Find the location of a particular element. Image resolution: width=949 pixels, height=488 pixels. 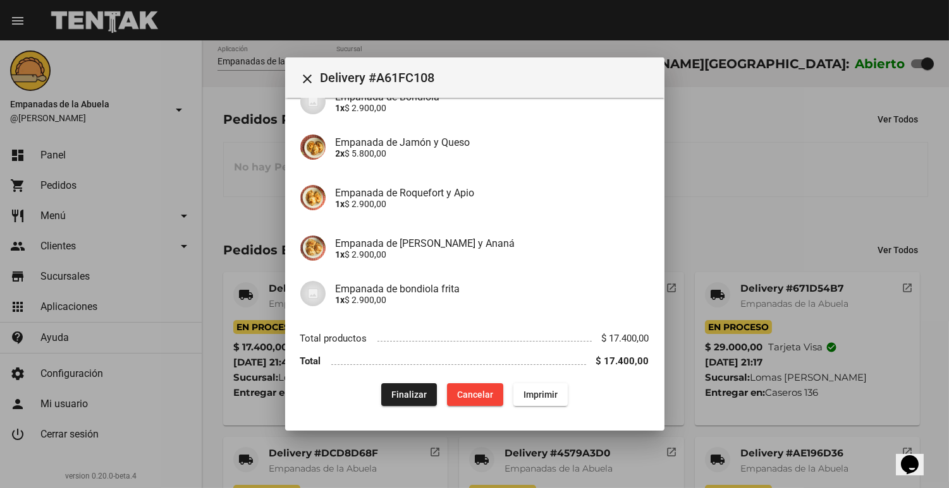

p: $ 5.800,00 is located at coordinates (492, 154).